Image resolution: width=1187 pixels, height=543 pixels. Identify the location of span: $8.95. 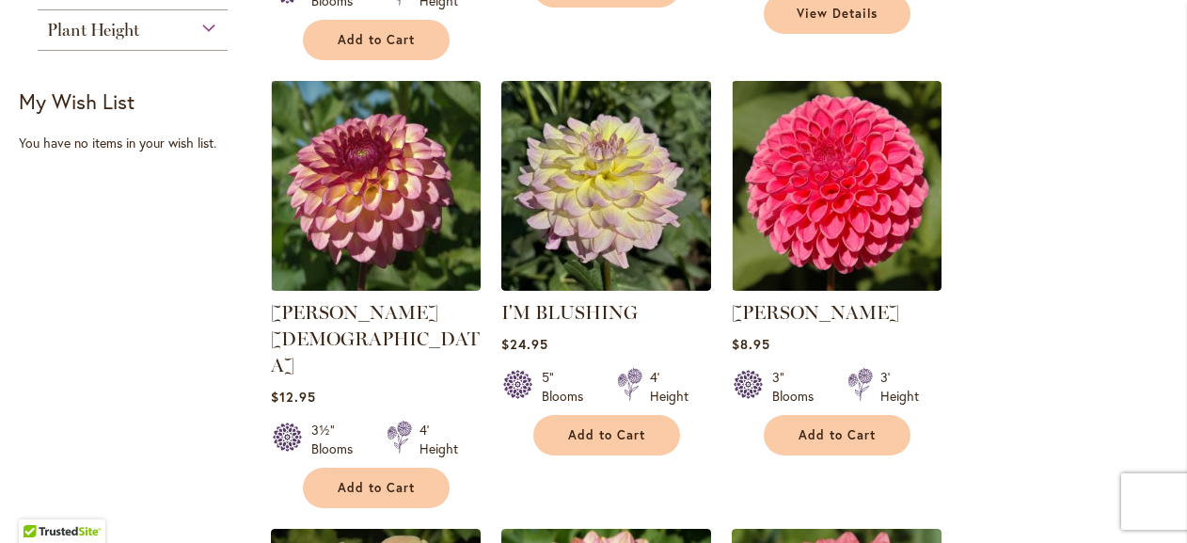
(750, 343).